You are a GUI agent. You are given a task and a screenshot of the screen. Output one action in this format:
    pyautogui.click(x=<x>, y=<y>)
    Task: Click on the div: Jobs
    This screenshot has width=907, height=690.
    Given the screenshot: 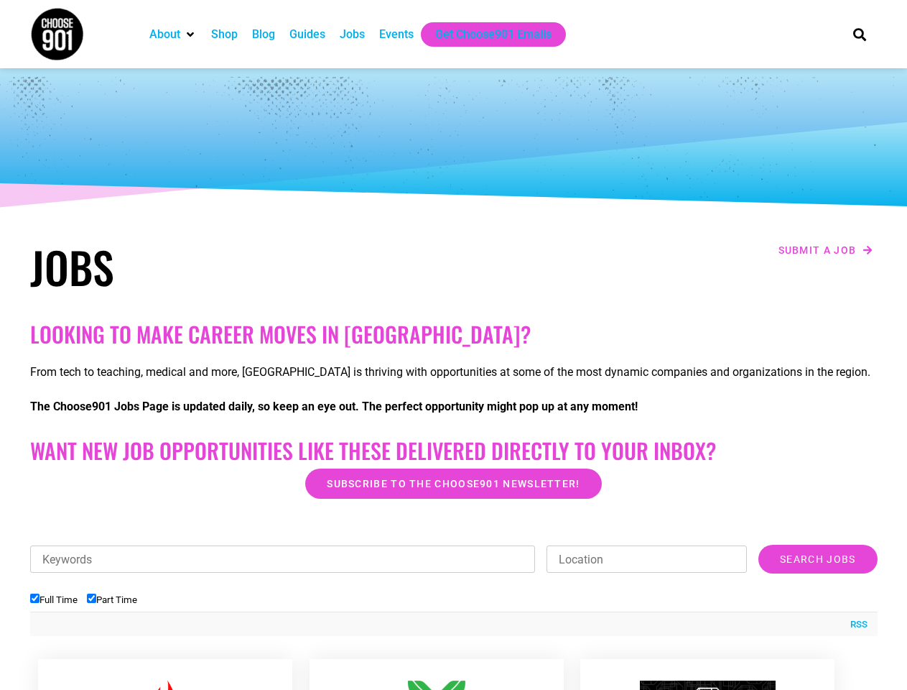 What is the action you would take?
    pyautogui.click(x=352, y=34)
    